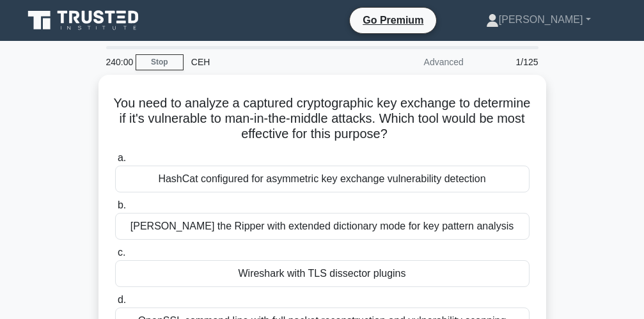  I want to click on div: 240:00, so click(117, 62).